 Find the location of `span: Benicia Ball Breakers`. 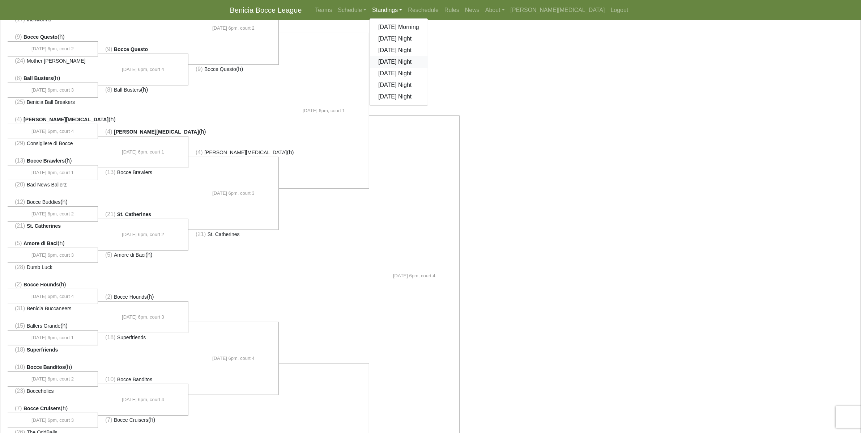

span: Benicia Ball Breakers is located at coordinates (51, 102).